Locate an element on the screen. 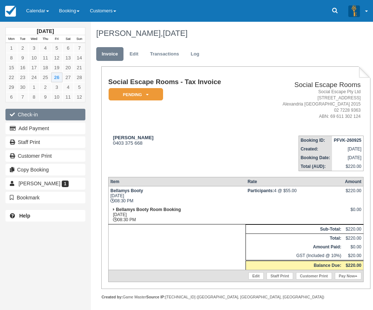 This screenshot has width=373, height=310. a: Pay Now is located at coordinates (348, 276).